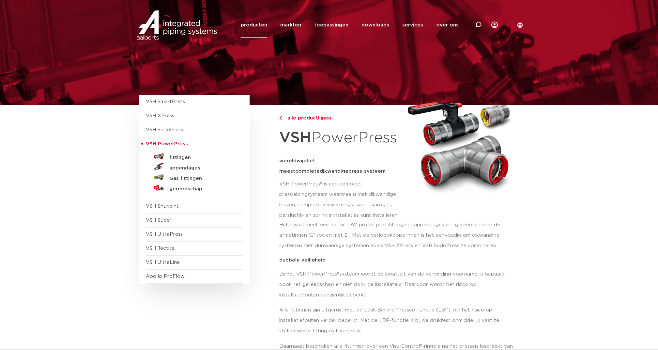 The width and height of the screenshot is (658, 350). I want to click on a: fittingen, so click(194, 156).